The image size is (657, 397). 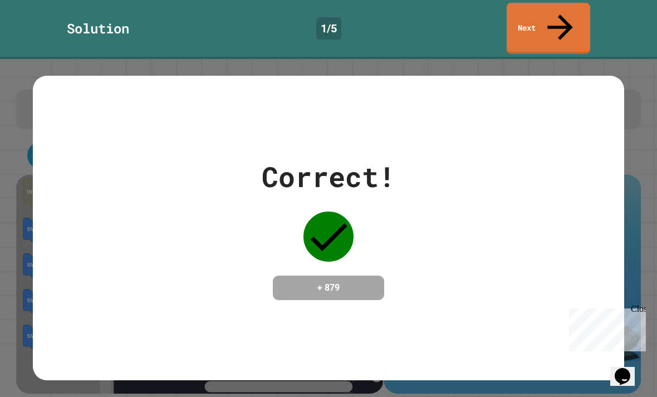 I want to click on div: Solution, so click(x=98, y=28).